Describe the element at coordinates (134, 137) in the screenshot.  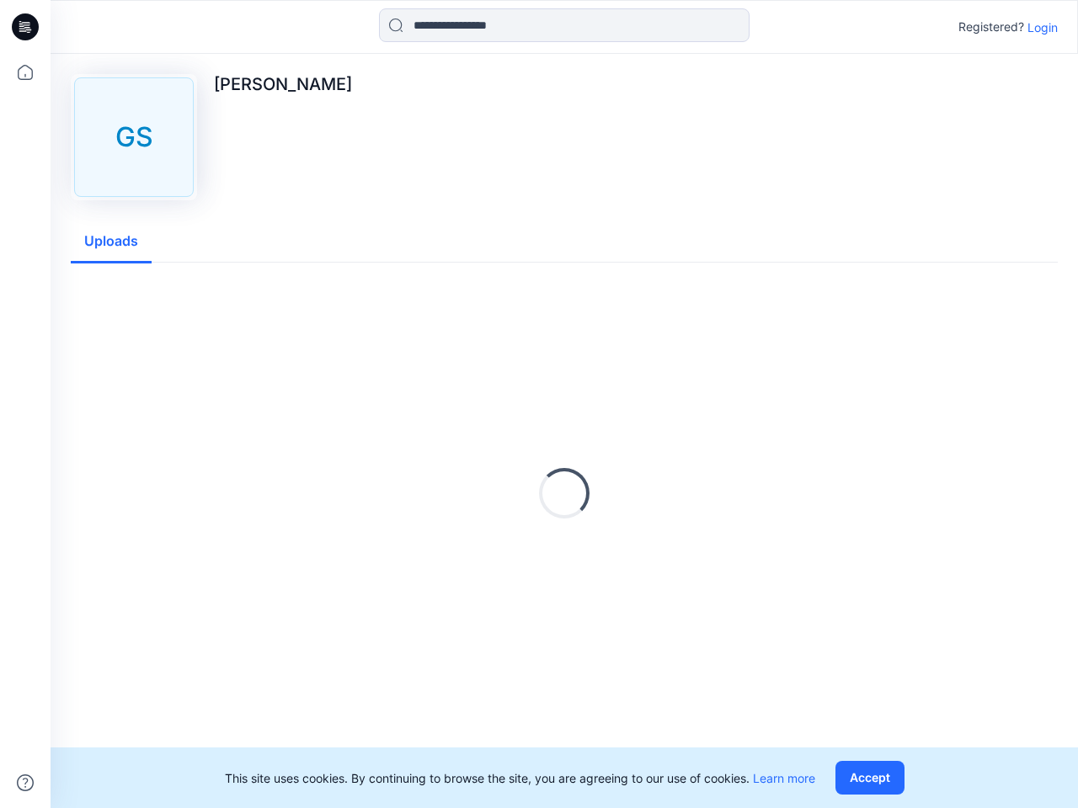
I see `div: GS` at that location.